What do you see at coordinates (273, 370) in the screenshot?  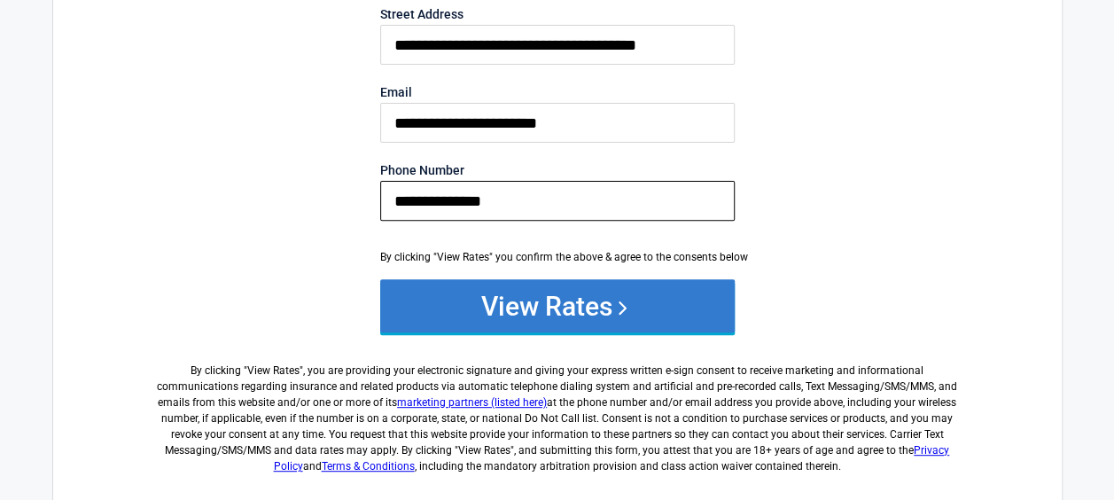 I see `span: View Rates` at bounding box center [273, 370].